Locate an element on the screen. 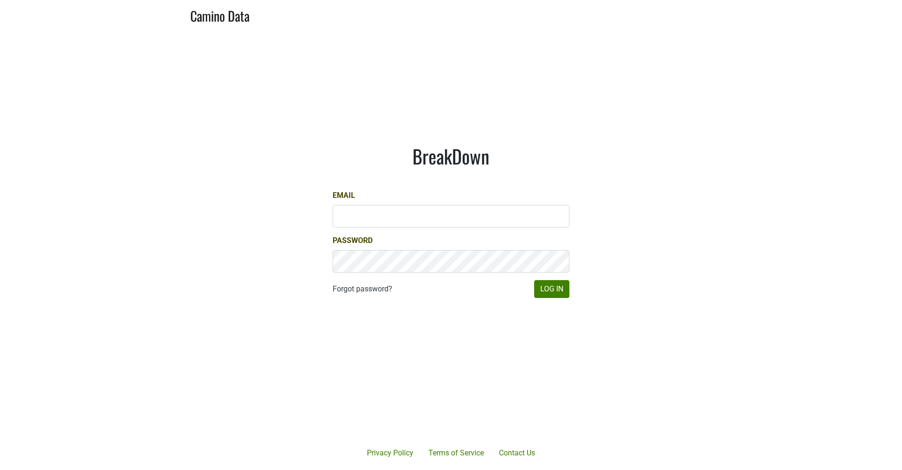  a: Contact Us is located at coordinates (517, 453).